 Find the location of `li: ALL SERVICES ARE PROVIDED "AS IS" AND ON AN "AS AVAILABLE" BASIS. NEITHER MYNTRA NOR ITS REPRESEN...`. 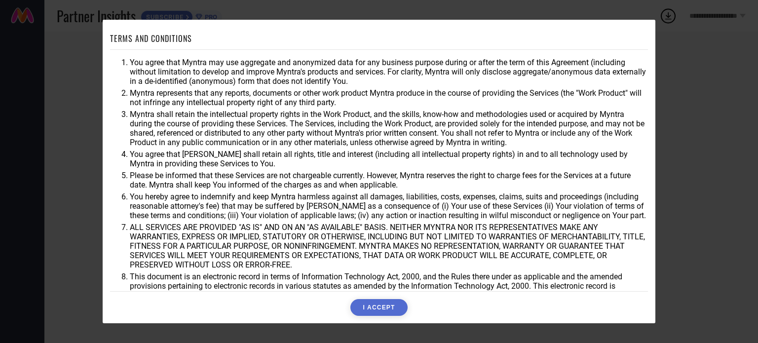

li: ALL SERVICES ARE PROVIDED "AS IS" AND ON AN "AS AVAILABLE" BASIS. NEITHER MYNTRA NOR ITS REPRESEN... is located at coordinates (389, 246).